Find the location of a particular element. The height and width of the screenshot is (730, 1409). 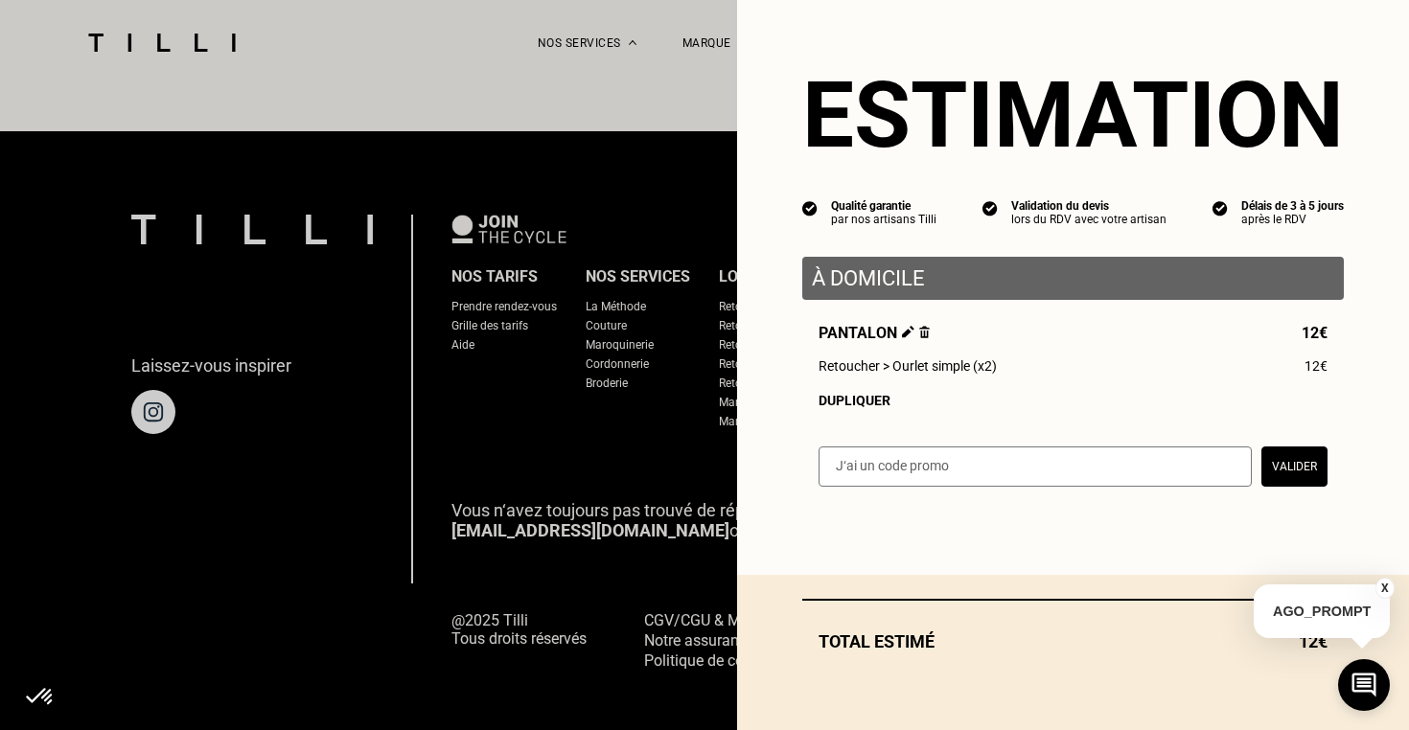

p: À domicile is located at coordinates (1072, 278).